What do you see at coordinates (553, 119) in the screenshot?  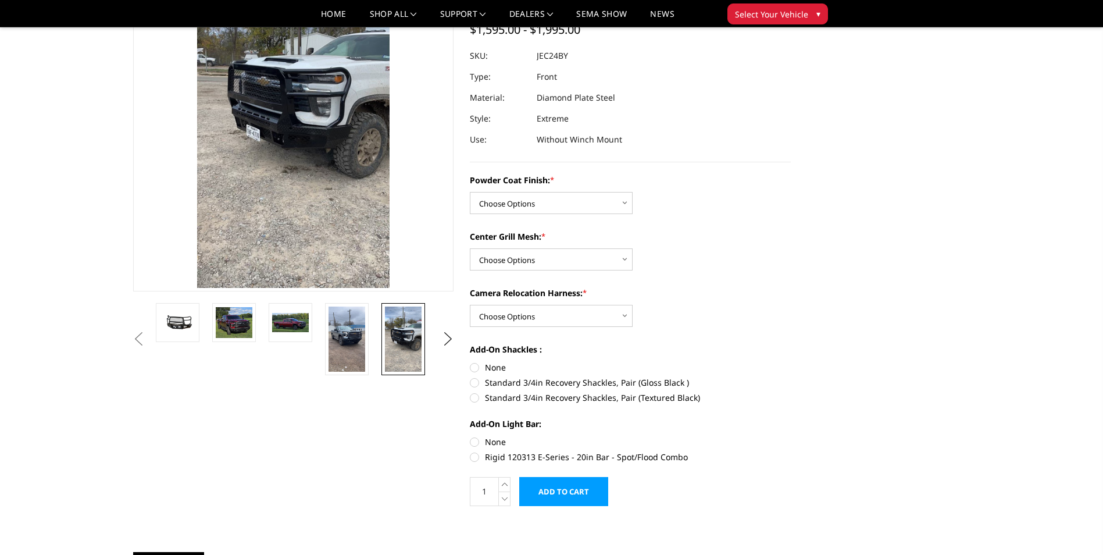 I see `dd: Extreme` at bounding box center [553, 119].